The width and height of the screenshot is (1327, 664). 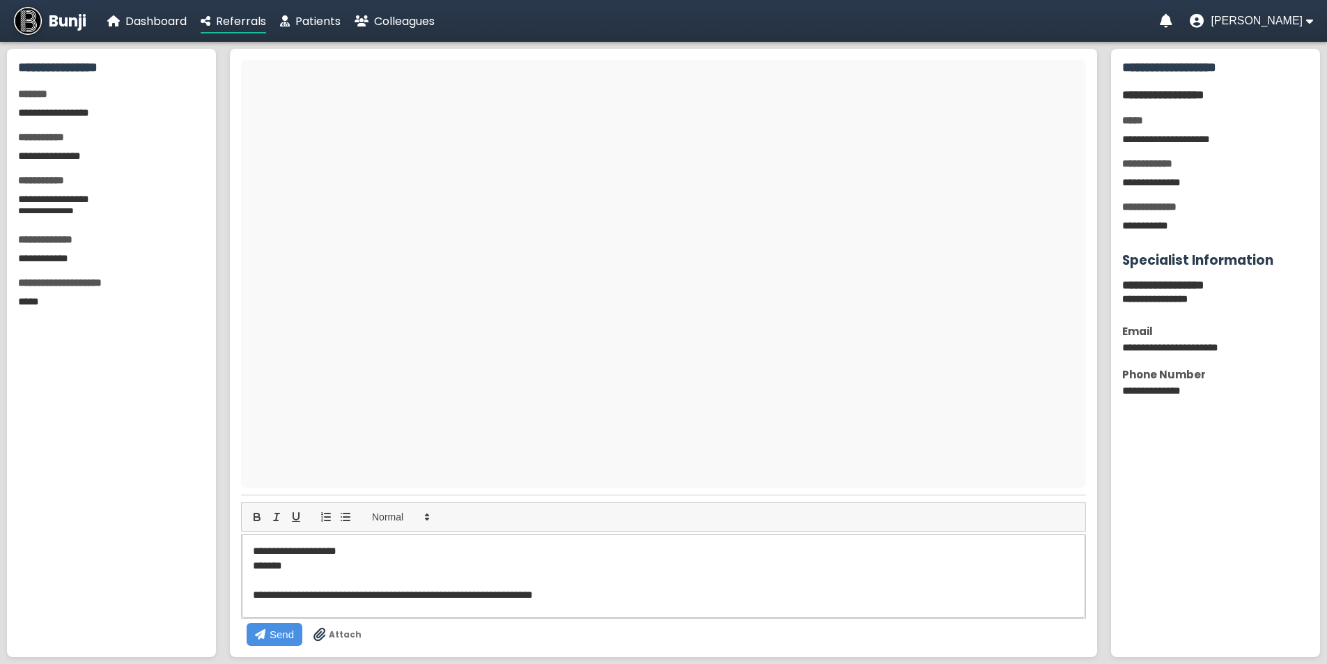 I want to click on a: Notifications, so click(x=1166, y=21).